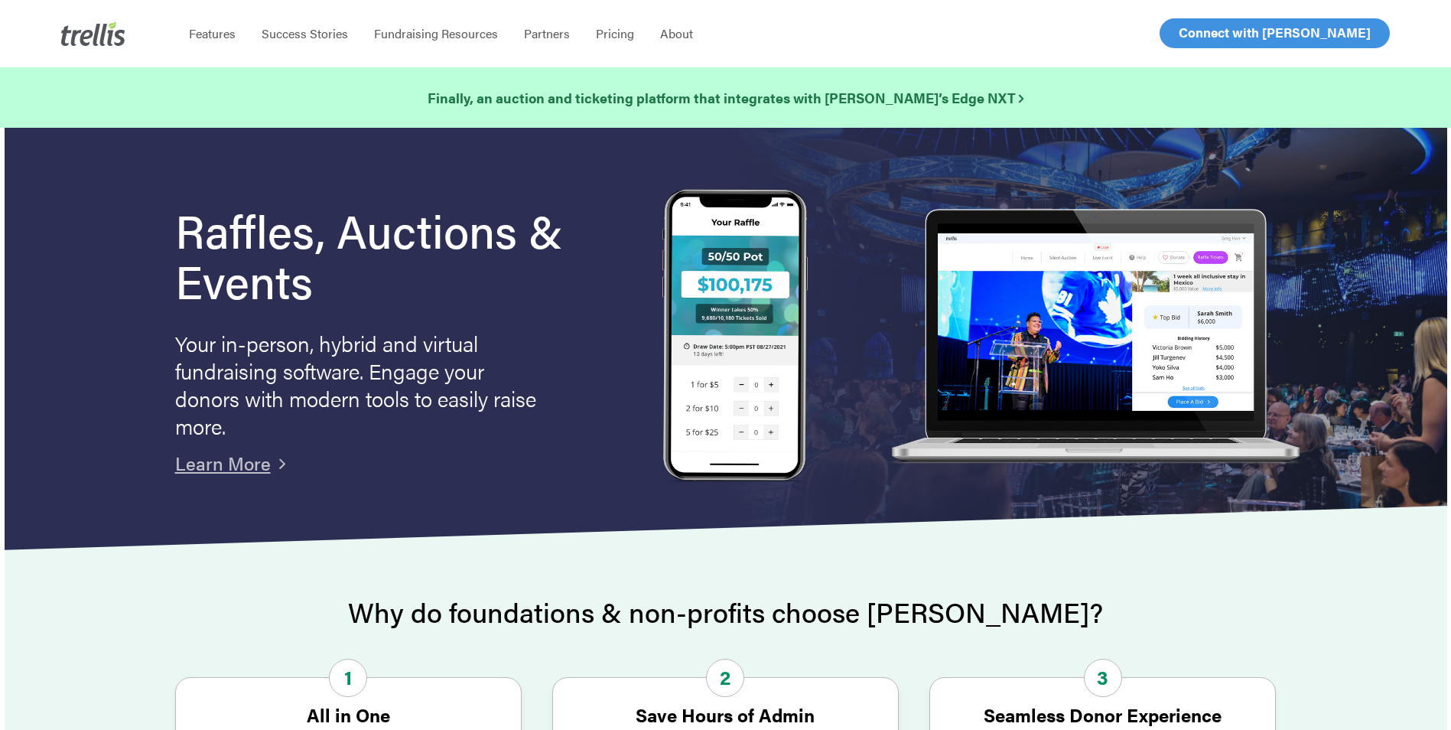  What do you see at coordinates (304, 34) in the screenshot?
I see `a: Success Stories` at bounding box center [304, 34].